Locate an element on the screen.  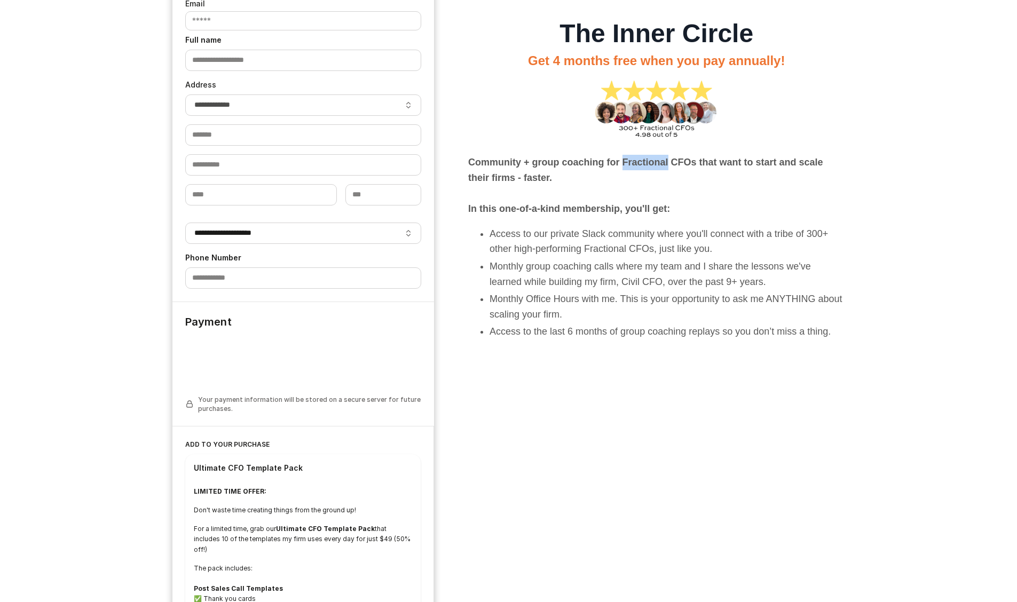
h5: Add to your purchase is located at coordinates (303, 445).